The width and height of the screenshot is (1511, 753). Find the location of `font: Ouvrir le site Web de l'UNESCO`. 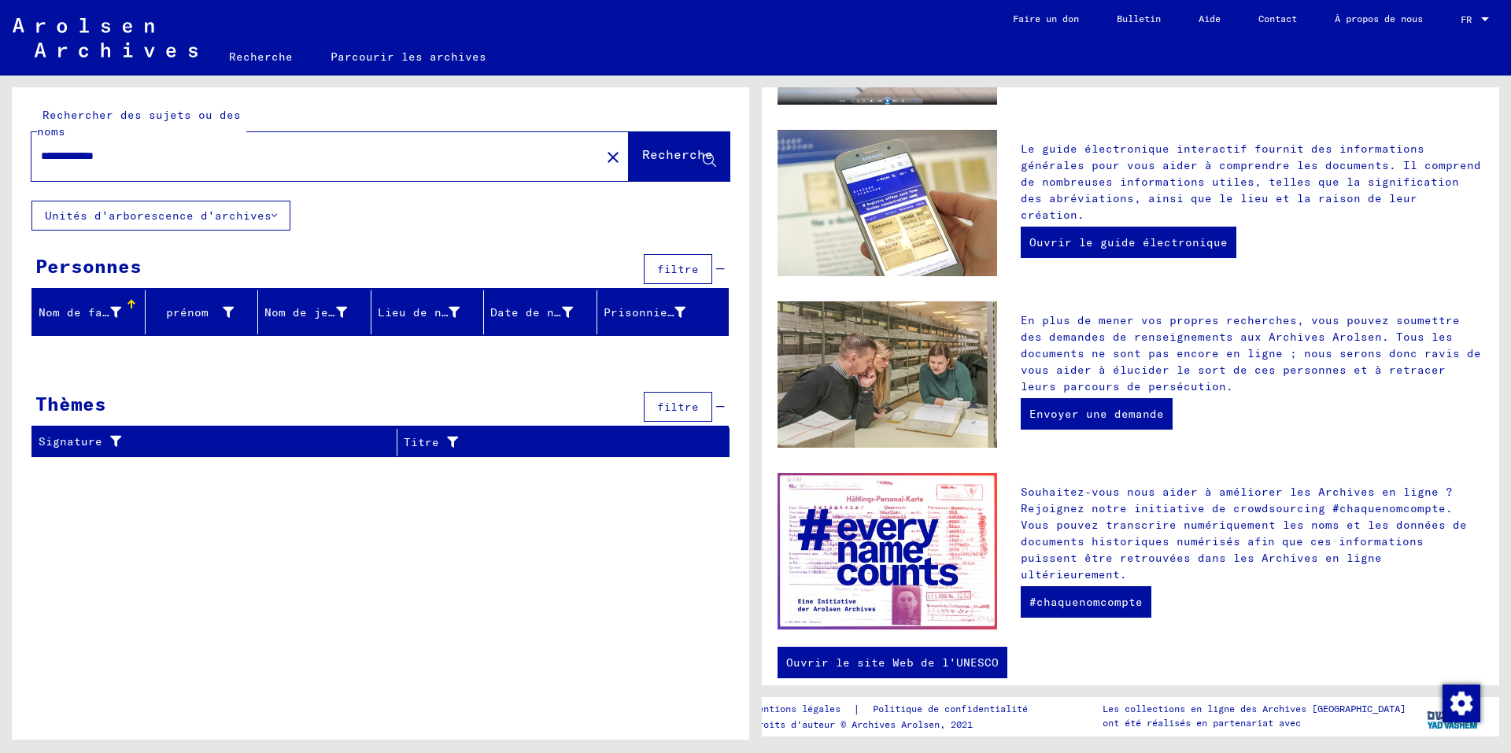

font: Ouvrir le site Web de l'UNESCO is located at coordinates (892, 663).